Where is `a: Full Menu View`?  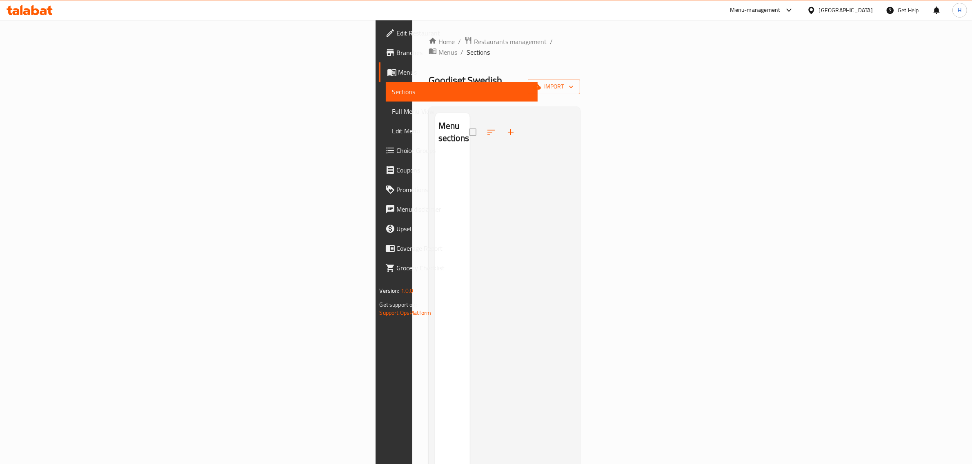
a: Full Menu View is located at coordinates (462, 111).